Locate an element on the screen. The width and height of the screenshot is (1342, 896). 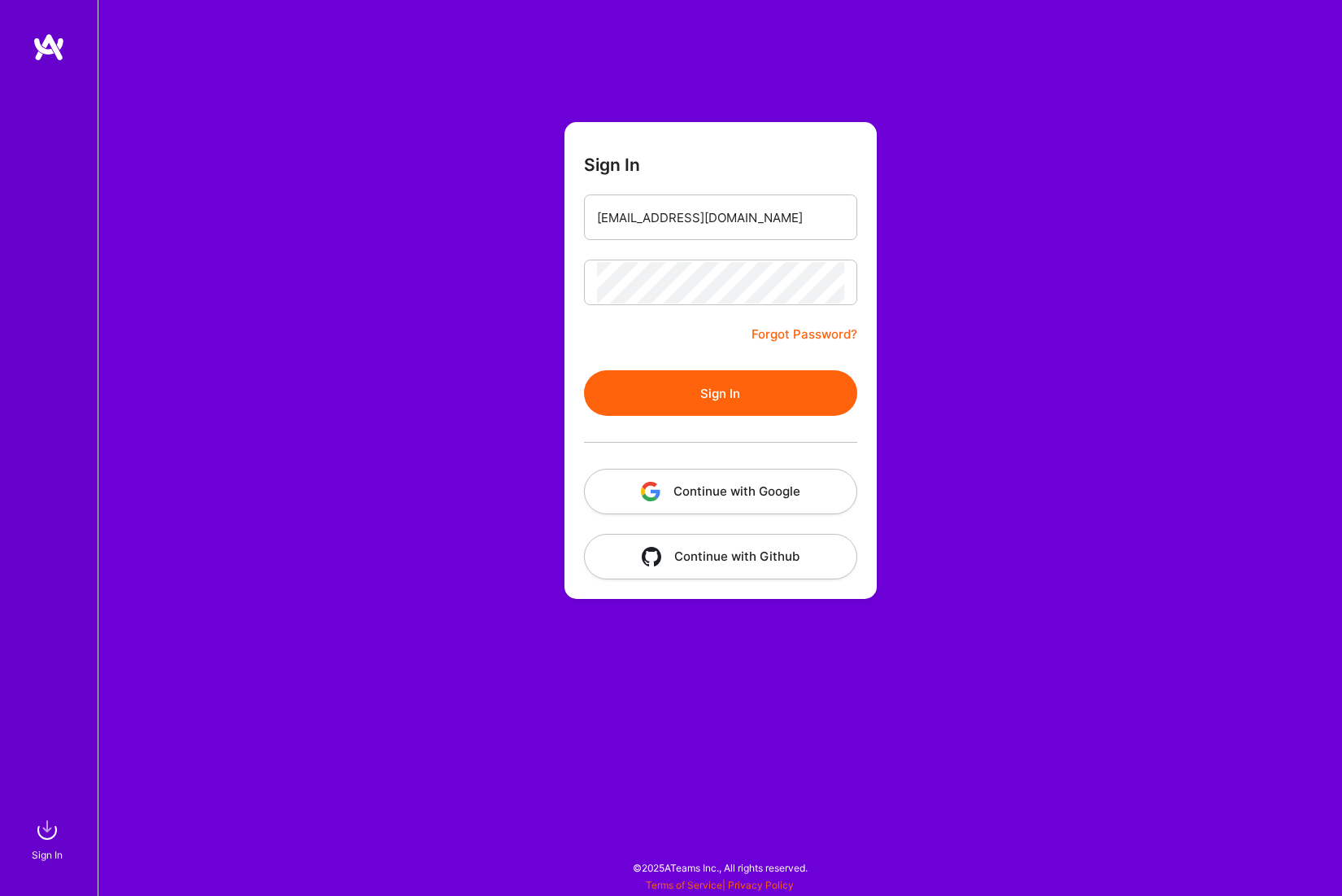
button: Sign In is located at coordinates (721, 393).